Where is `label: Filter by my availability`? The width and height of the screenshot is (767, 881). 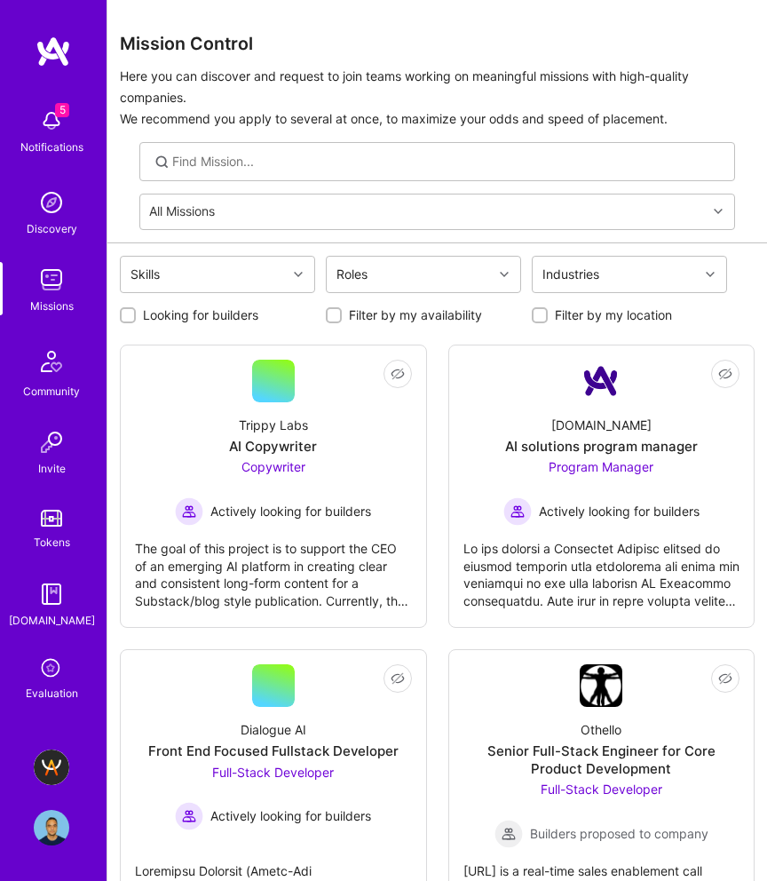 label: Filter by my availability is located at coordinates (416, 315).